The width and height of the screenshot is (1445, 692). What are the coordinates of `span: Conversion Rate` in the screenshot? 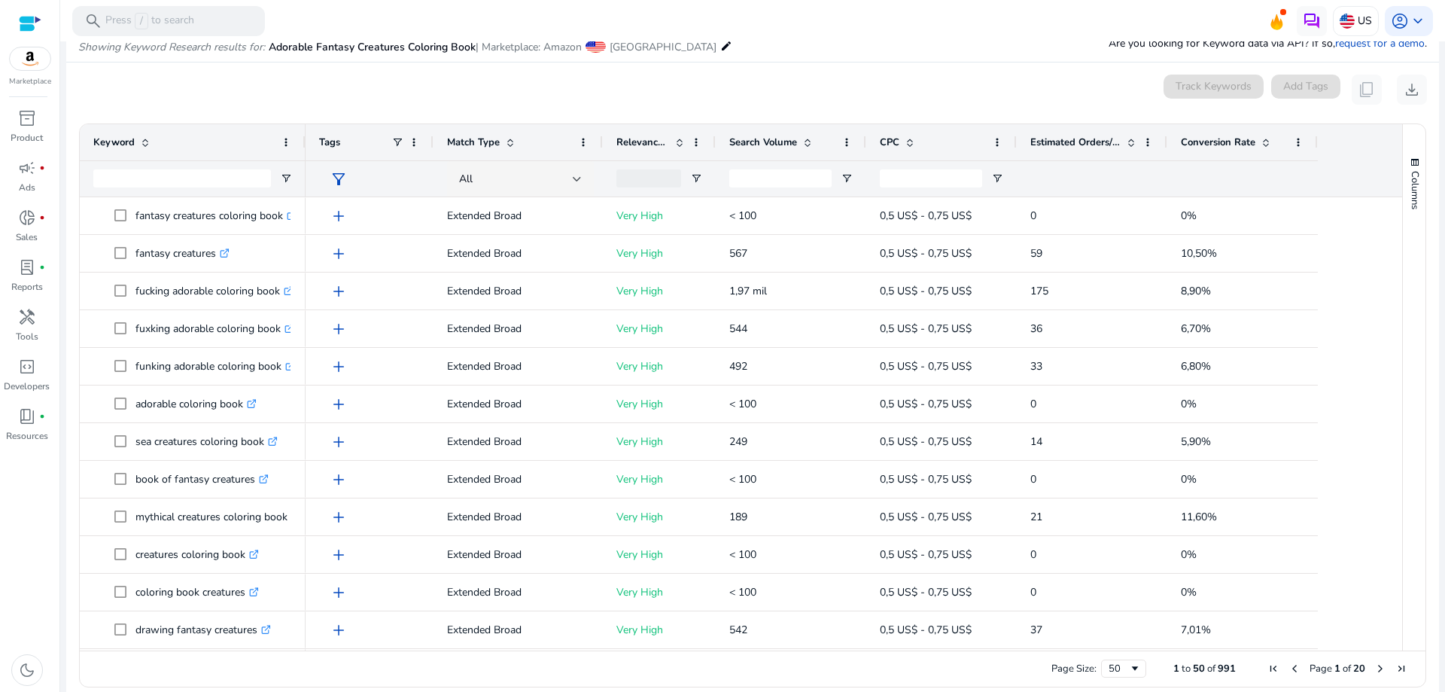 It's located at (1218, 142).